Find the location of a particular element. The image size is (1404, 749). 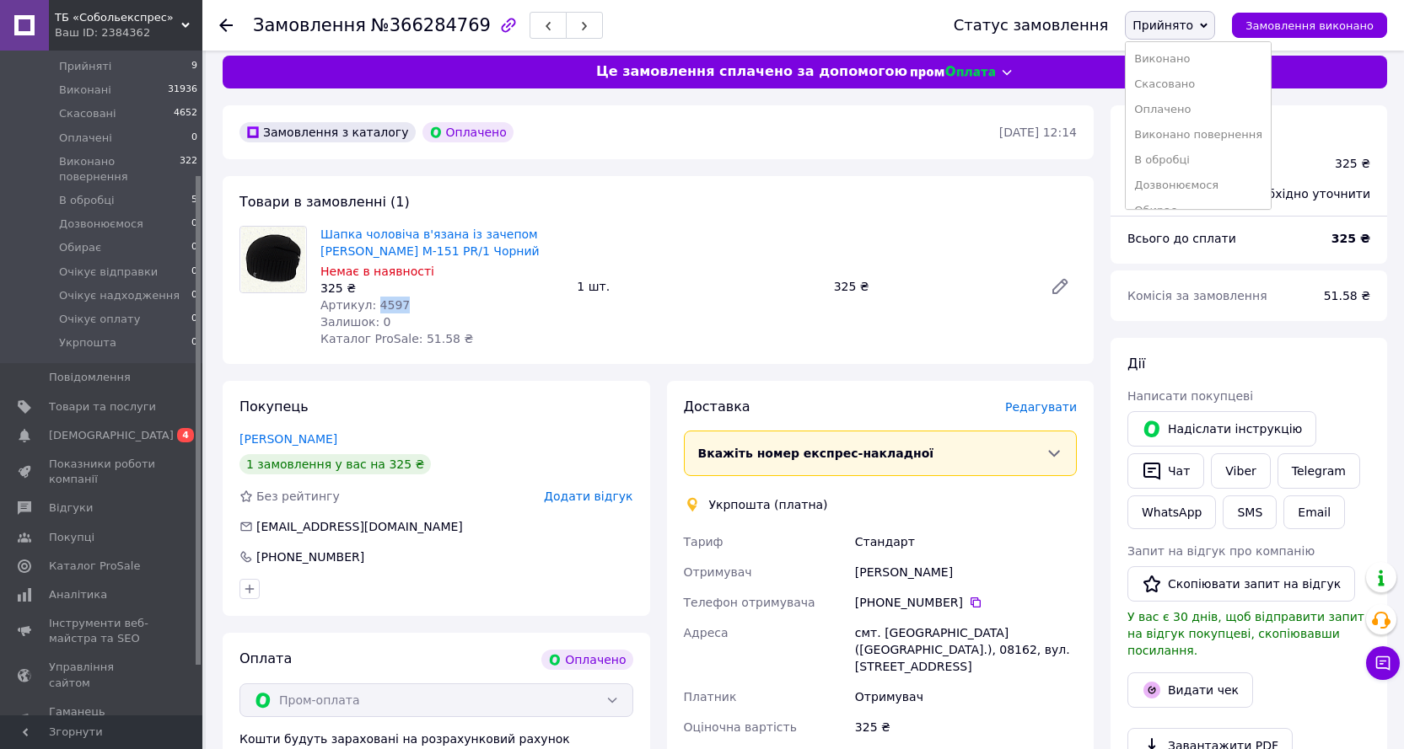

div: 1 шт. is located at coordinates (698, 287).